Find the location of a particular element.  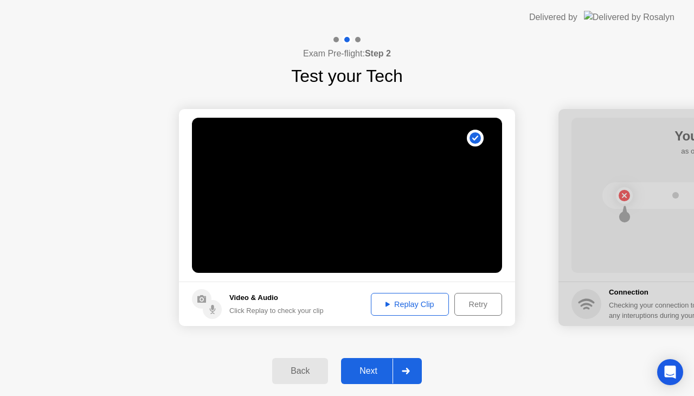

div: Replay Clip is located at coordinates (410, 304).